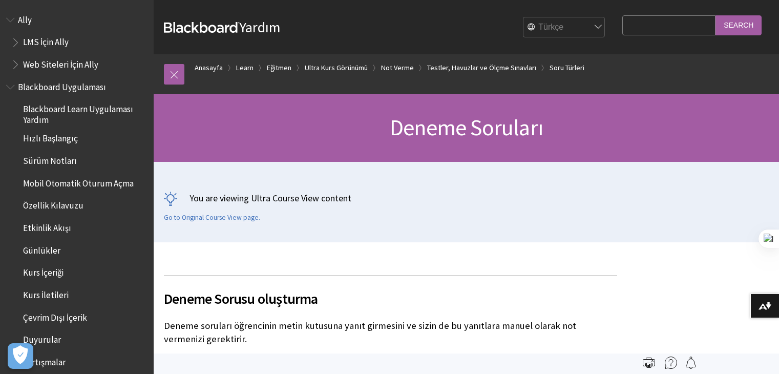 This screenshot has height=374, width=779. I want to click on span: Günlükler, so click(42, 249).